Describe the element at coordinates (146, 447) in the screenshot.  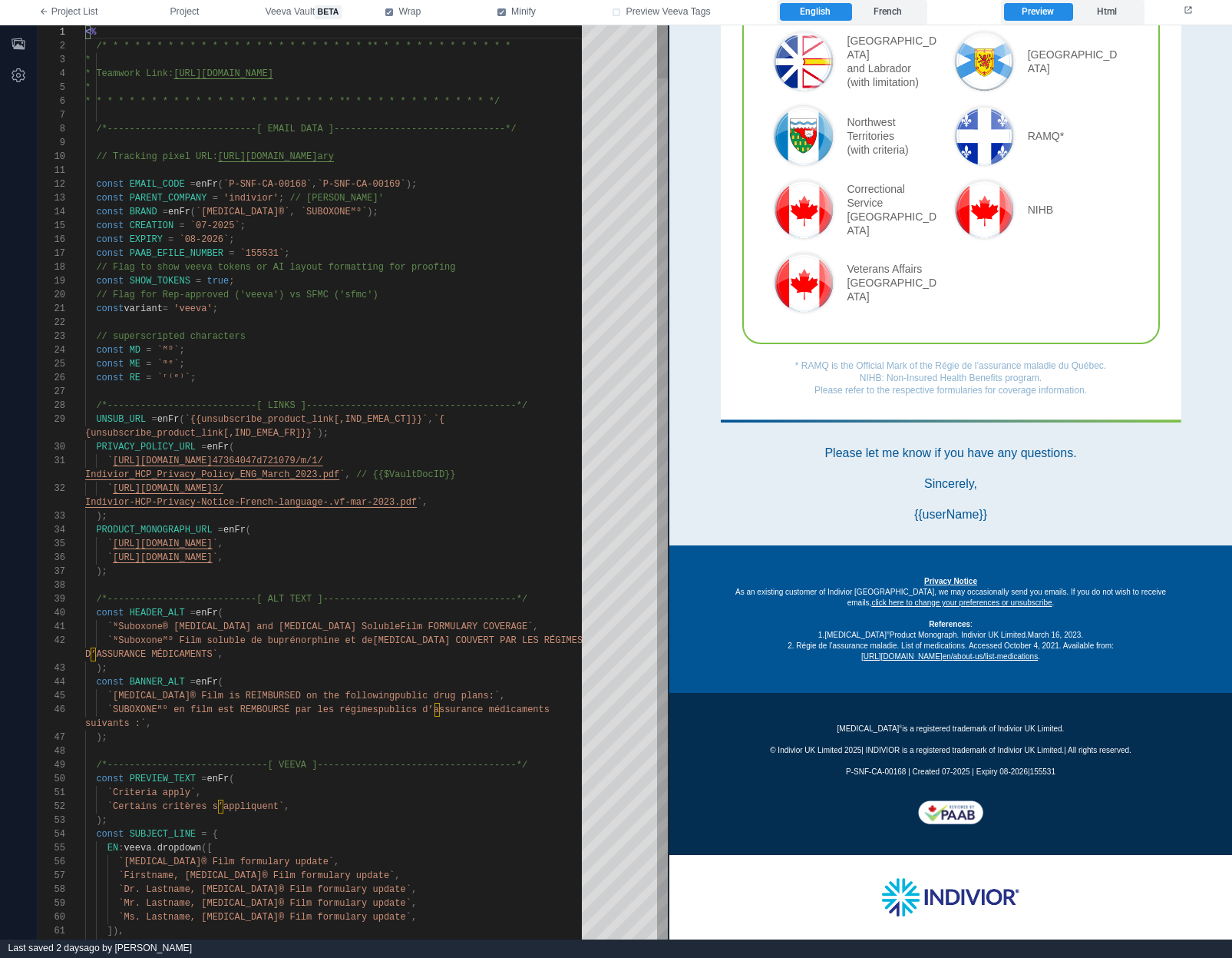
I see `span: PRIVACY_POLICY_URL` at that location.